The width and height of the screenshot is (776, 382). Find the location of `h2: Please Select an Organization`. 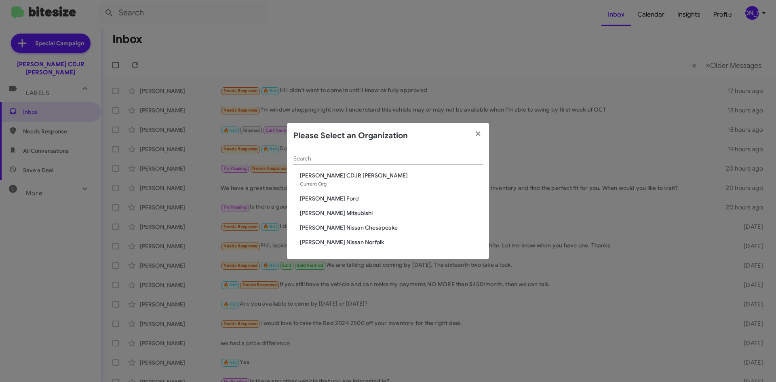

h2: Please Select an Organization is located at coordinates (350, 136).